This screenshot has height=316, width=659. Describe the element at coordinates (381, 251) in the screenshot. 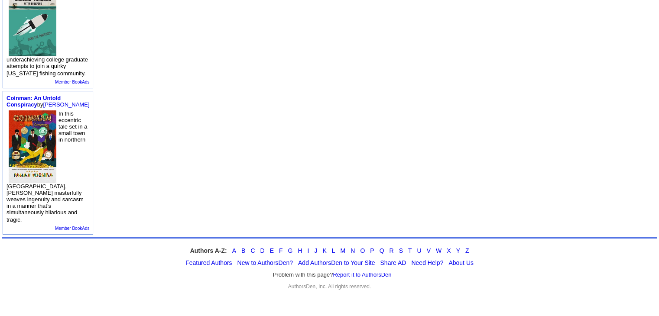

I see `a: Q` at that location.